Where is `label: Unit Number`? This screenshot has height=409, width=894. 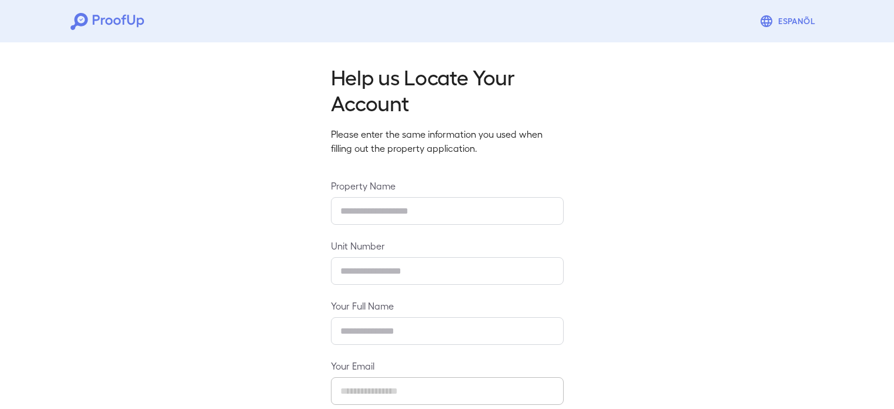
label: Unit Number is located at coordinates (447, 245).